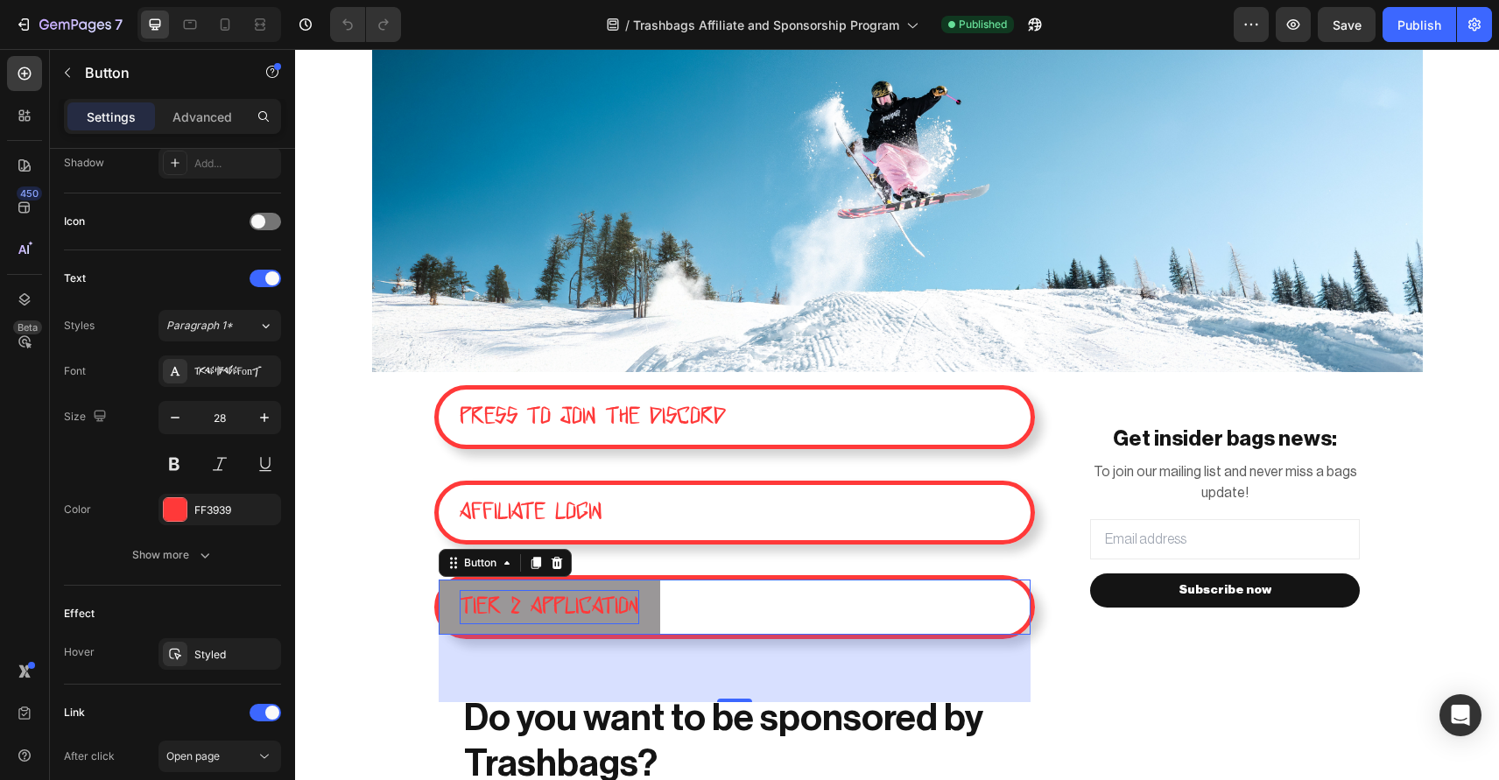 This screenshot has width=1499, height=780. Describe the element at coordinates (1461, 715) in the screenshot. I see `div: Open Intercom Messenger` at that location.